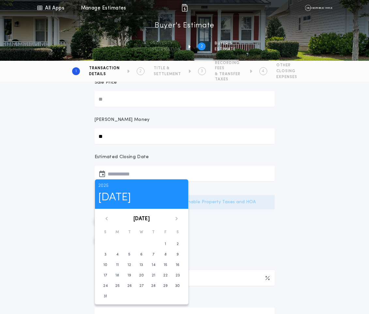 The image size is (369, 314). What do you see at coordinates (202, 71) in the screenshot?
I see `h2: 3` at bounding box center [202, 71].